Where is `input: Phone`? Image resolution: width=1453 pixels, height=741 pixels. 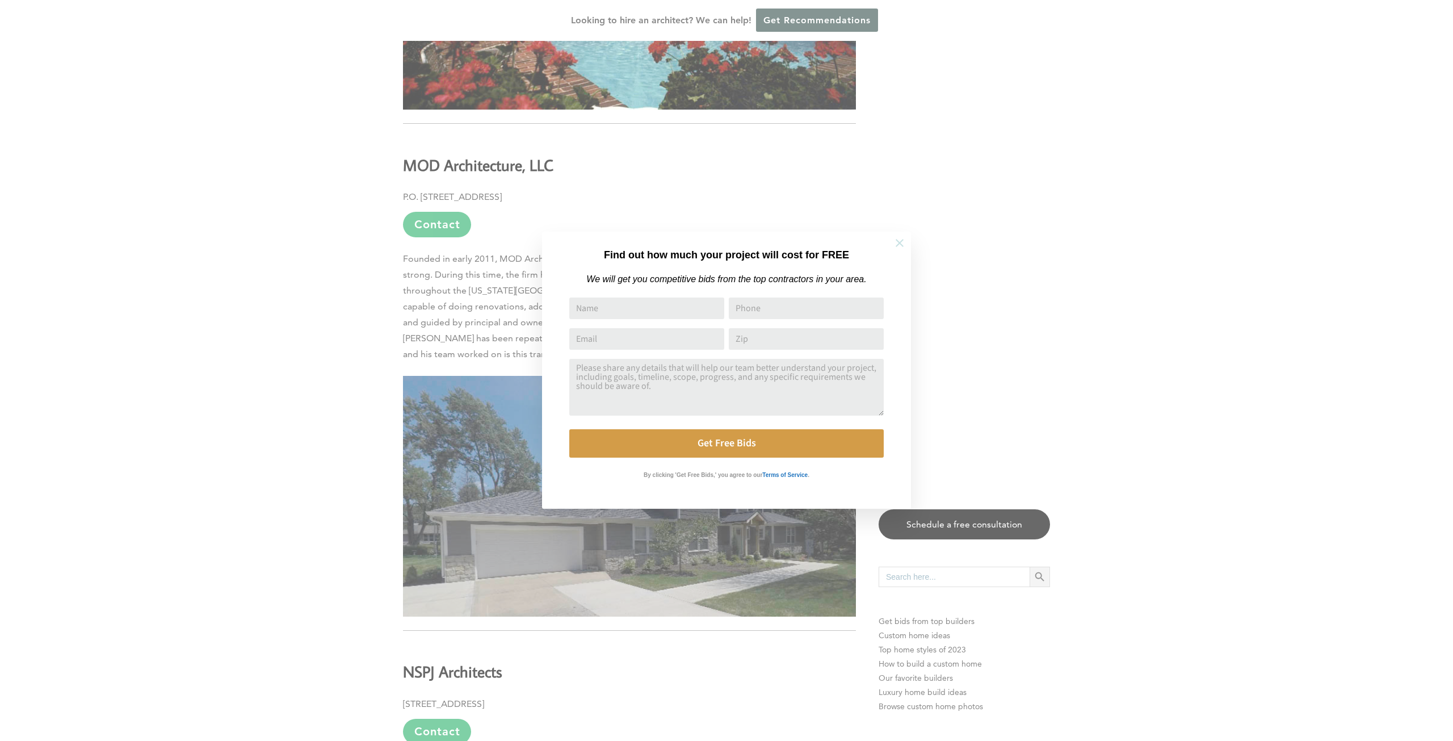 input: Phone is located at coordinates (806, 308).